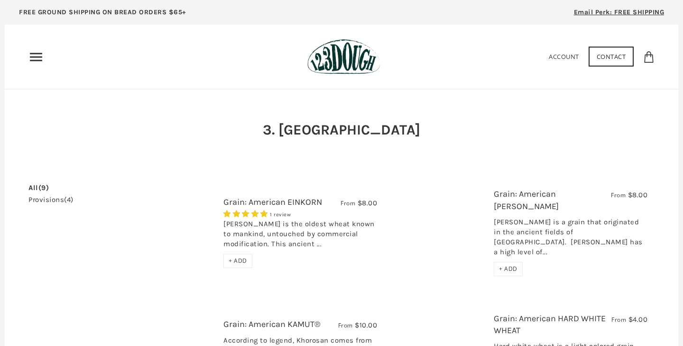  What do you see at coordinates (44, 187) in the screenshot?
I see `span: (9)` at bounding box center [44, 187].